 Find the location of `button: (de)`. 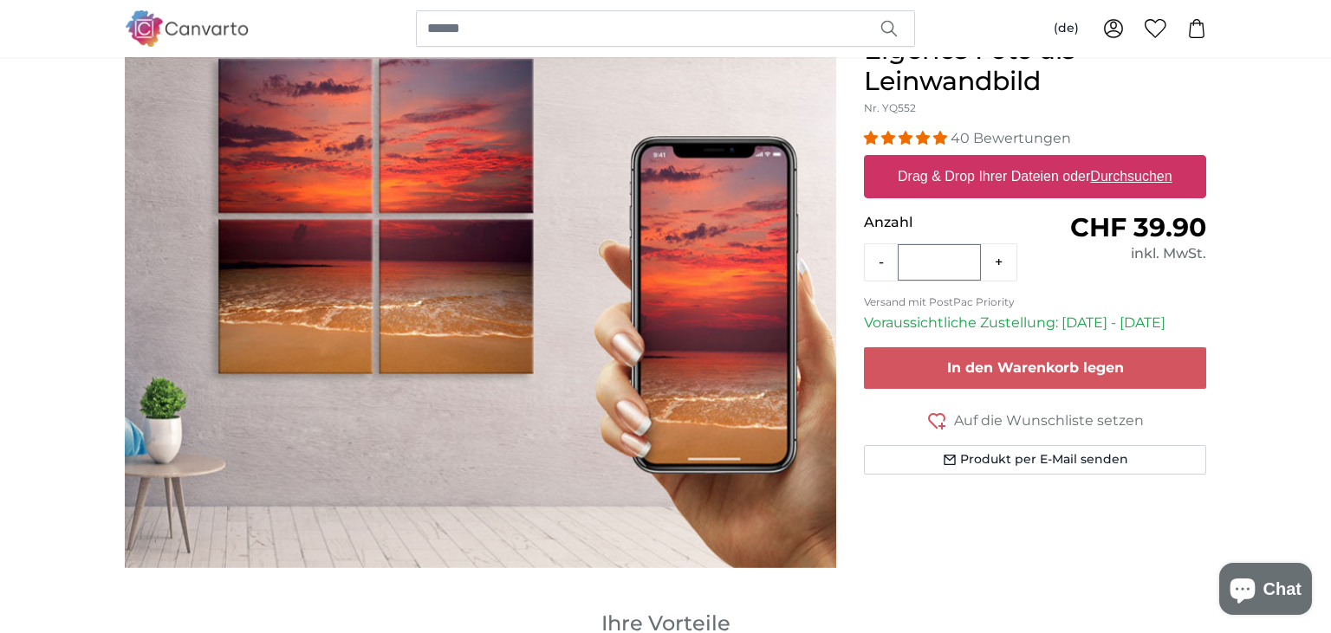

button: (de) is located at coordinates (1065, 29).